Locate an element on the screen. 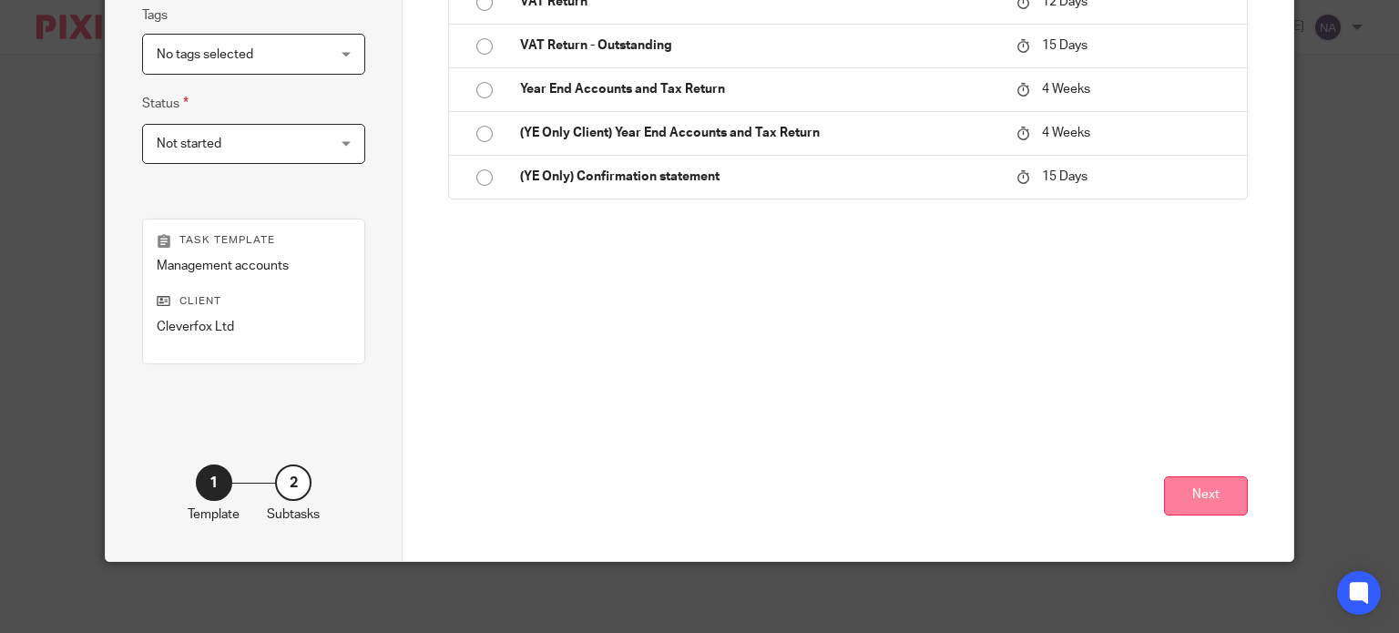  label: Tags is located at coordinates (155, 15).